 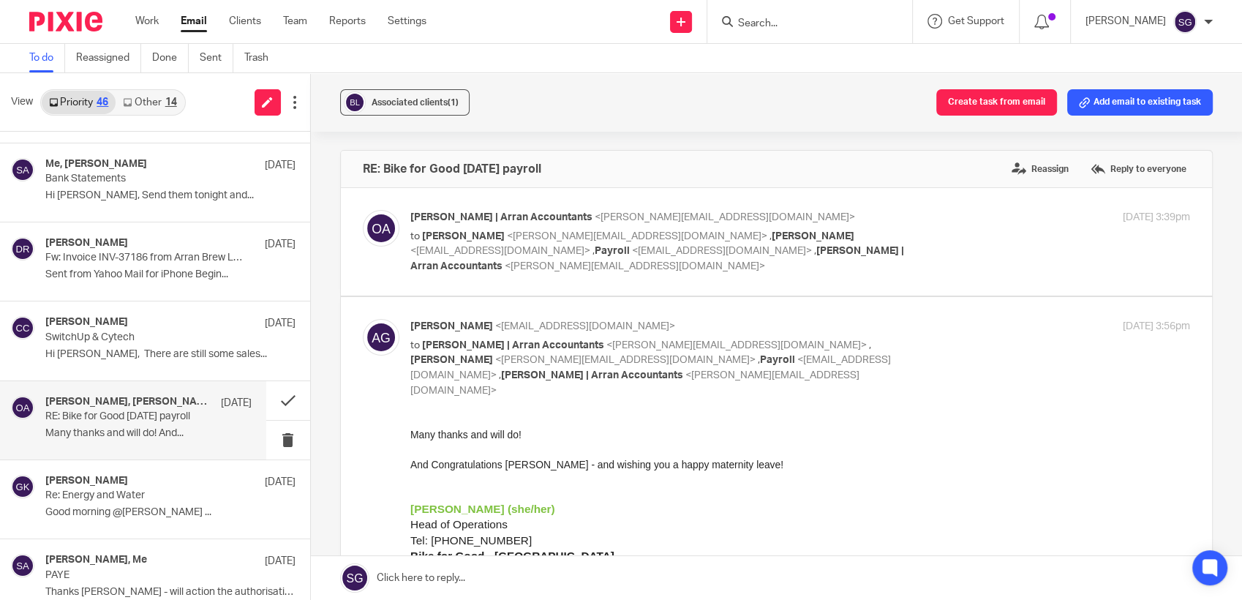 What do you see at coordinates (453, 102) in the screenshot?
I see `span: (1)` at bounding box center [453, 102].